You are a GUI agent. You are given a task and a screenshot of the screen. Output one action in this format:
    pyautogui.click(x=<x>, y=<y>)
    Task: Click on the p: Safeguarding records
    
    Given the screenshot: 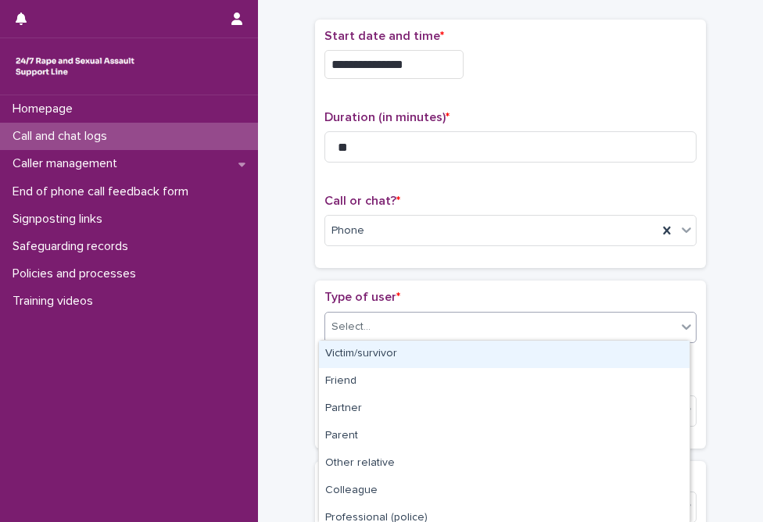 What is the action you would take?
    pyautogui.click(x=73, y=246)
    